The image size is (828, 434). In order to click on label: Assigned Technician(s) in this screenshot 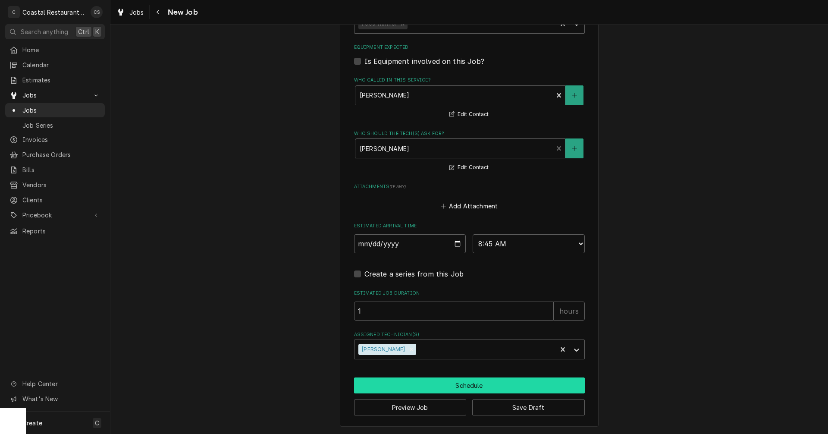, I will do `click(469, 335)`.